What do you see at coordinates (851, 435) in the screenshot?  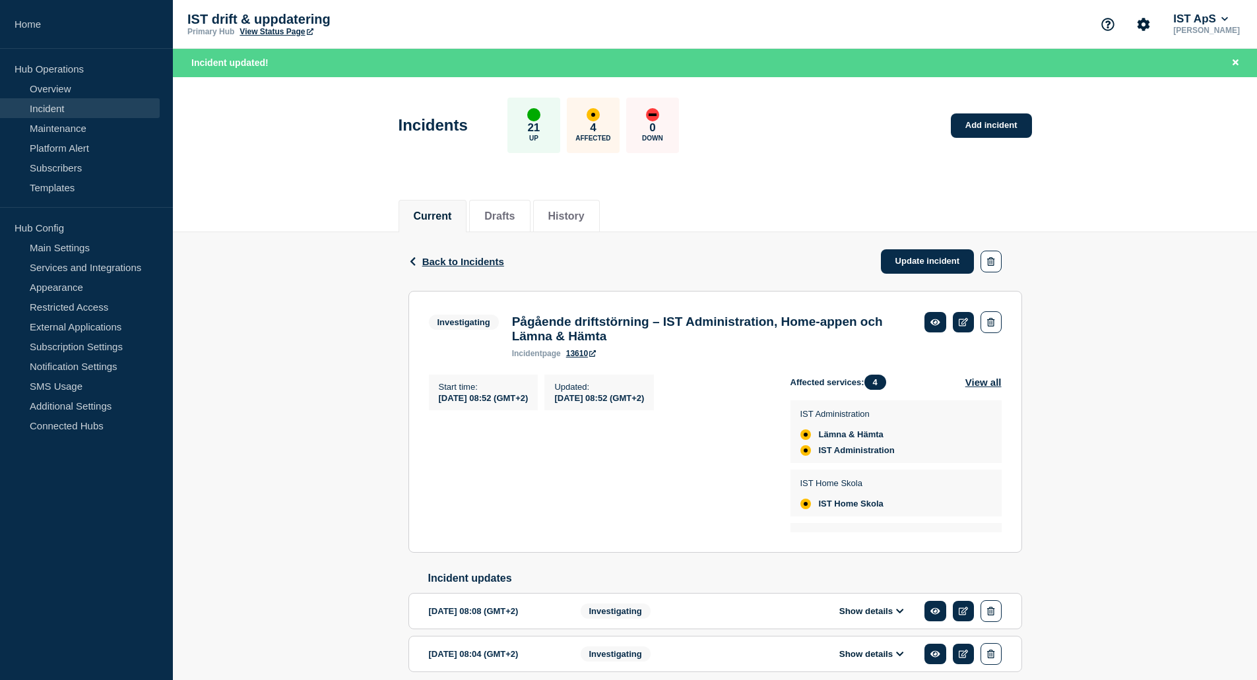 I see `span: Lämna & Hämta` at bounding box center [851, 435].